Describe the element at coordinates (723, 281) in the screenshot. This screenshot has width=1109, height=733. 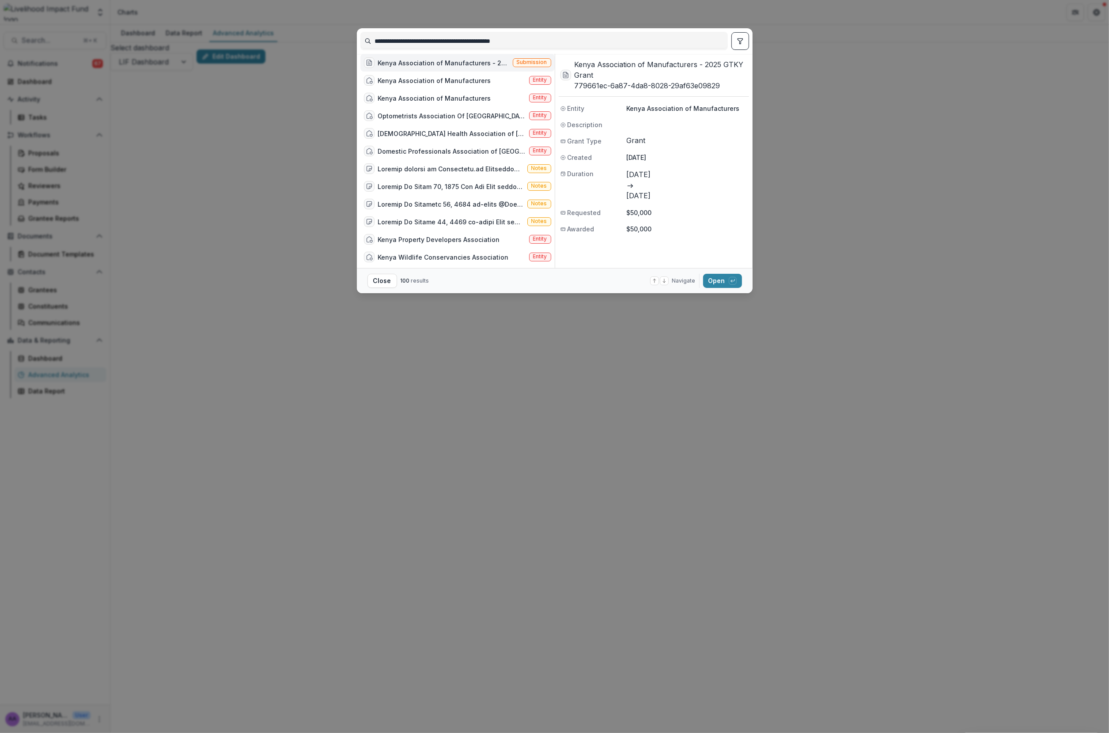
I see `button: Open` at that location.